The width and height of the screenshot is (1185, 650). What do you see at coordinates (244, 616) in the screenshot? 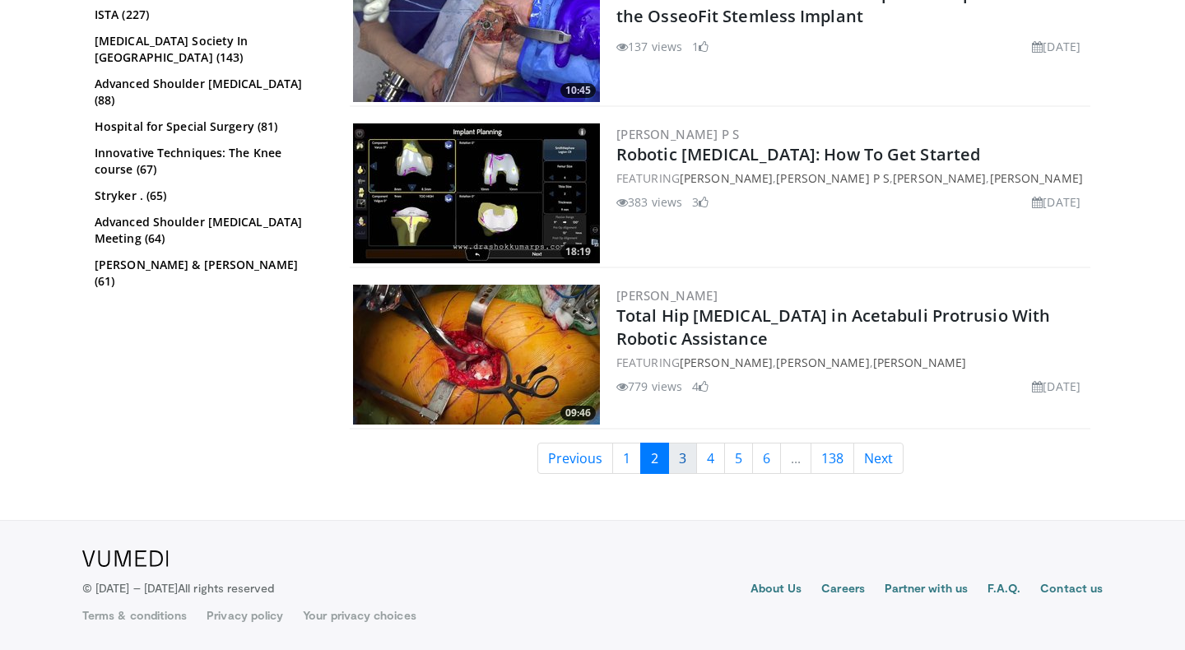
I see `a: Privacy policy` at bounding box center [244, 616].